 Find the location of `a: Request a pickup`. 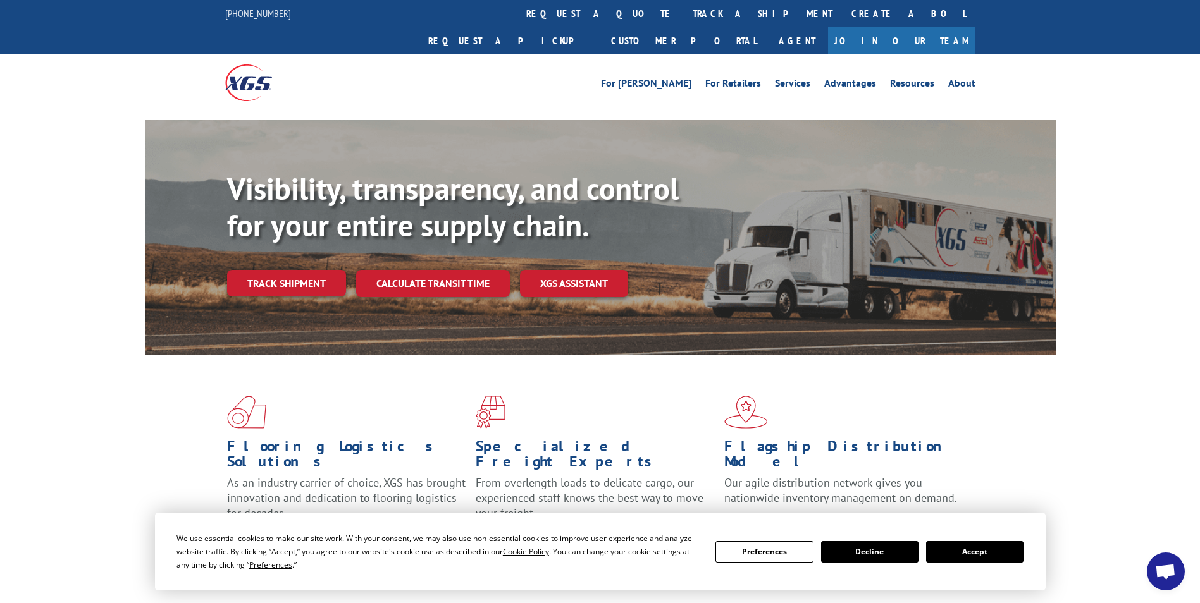

a: Request a pickup is located at coordinates (510, 40).